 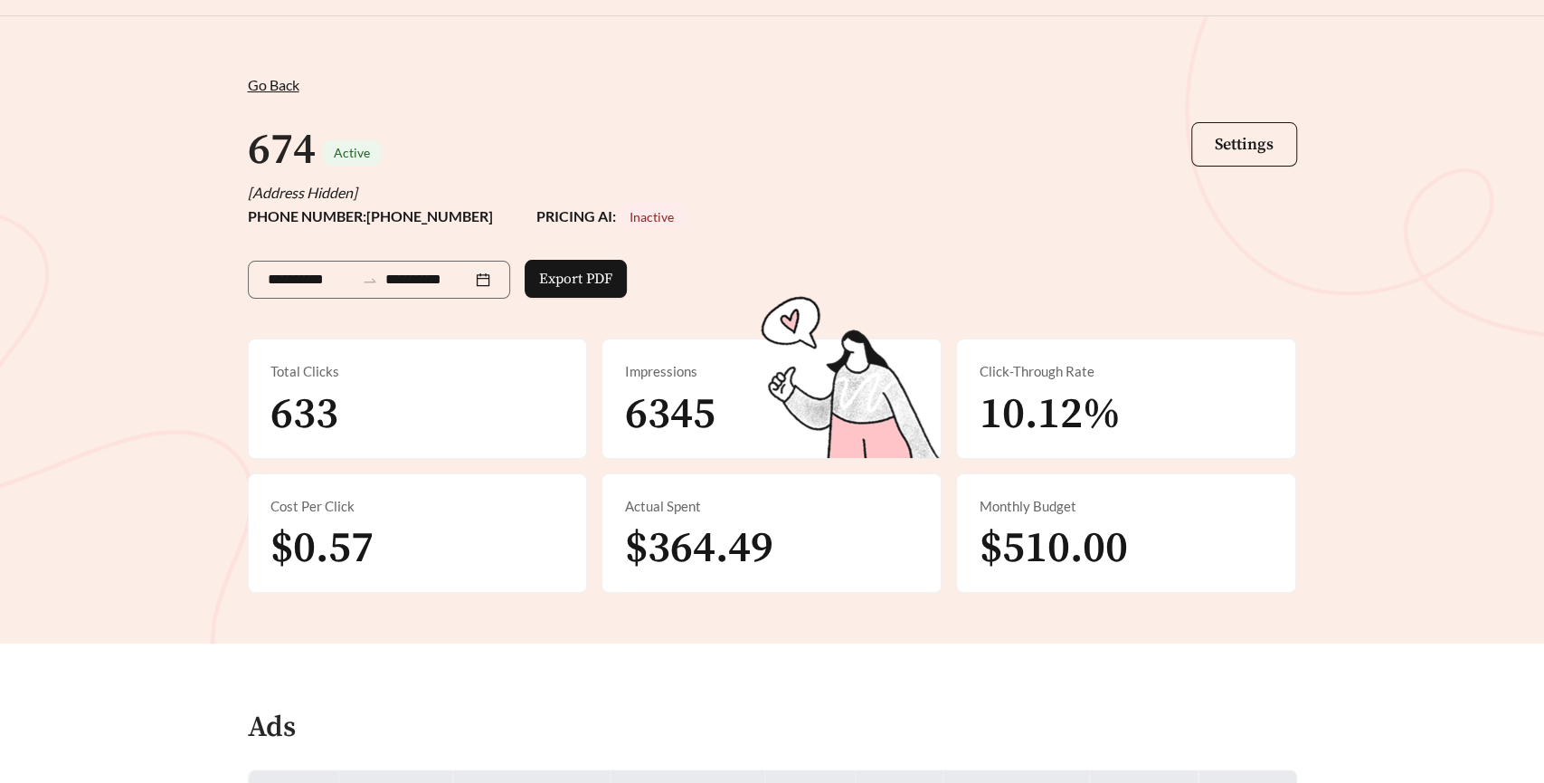 I want to click on button: Settings, so click(x=1244, y=144).